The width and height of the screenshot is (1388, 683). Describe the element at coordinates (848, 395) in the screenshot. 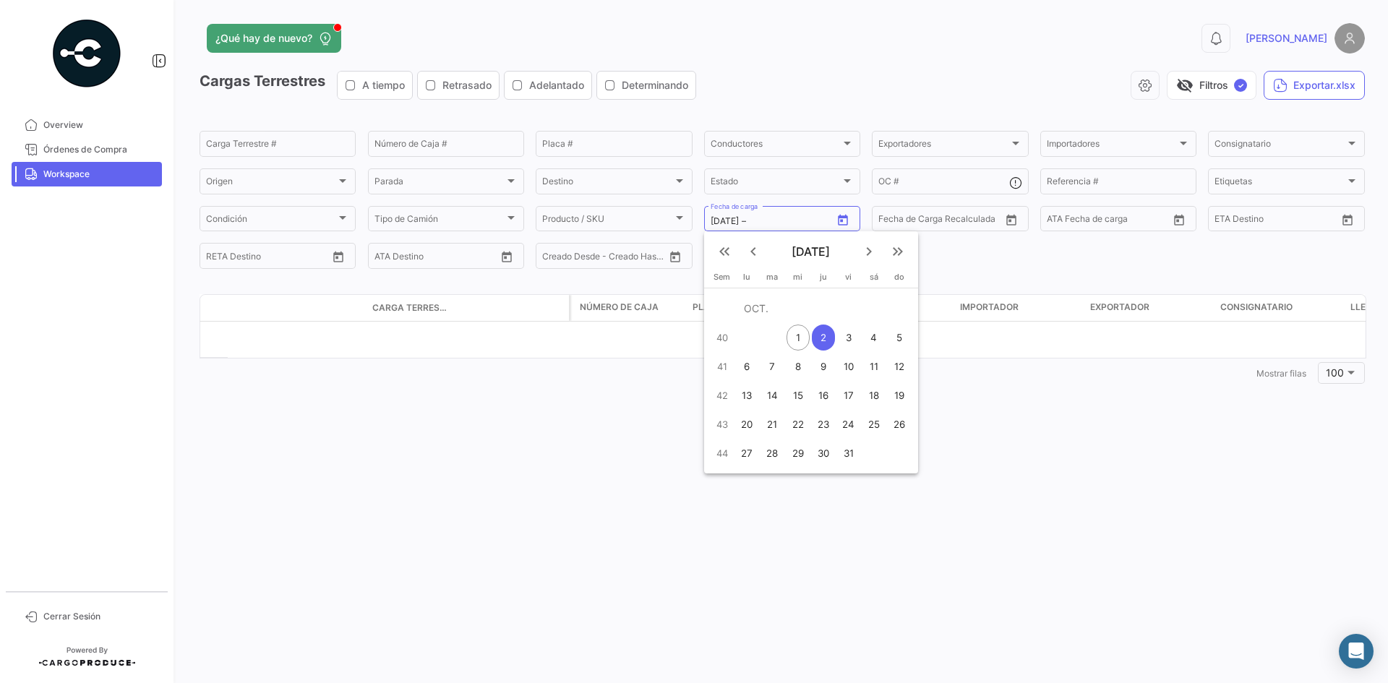

I see `button: 17 de octubre de 2025` at that location.